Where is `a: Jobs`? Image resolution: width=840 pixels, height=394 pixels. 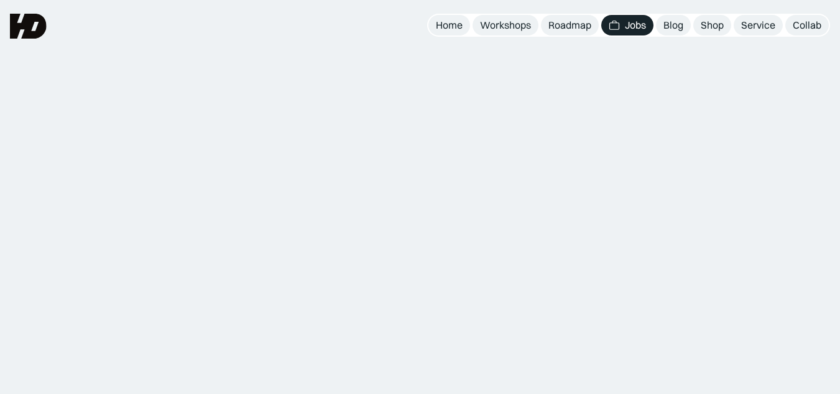
a: Jobs is located at coordinates (628, 25).